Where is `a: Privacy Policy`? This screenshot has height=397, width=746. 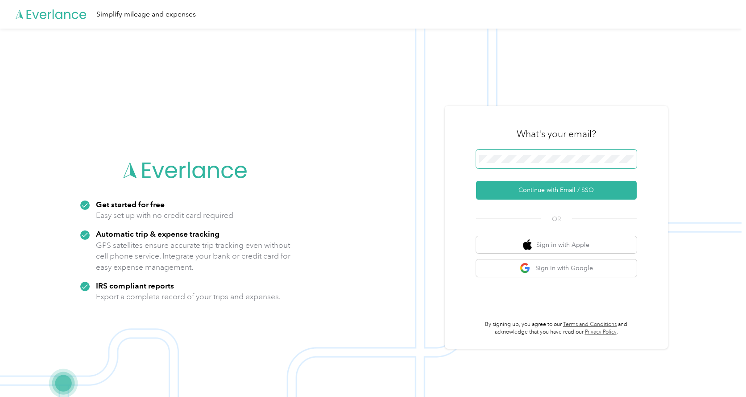
a: Privacy Policy is located at coordinates (600, 331).